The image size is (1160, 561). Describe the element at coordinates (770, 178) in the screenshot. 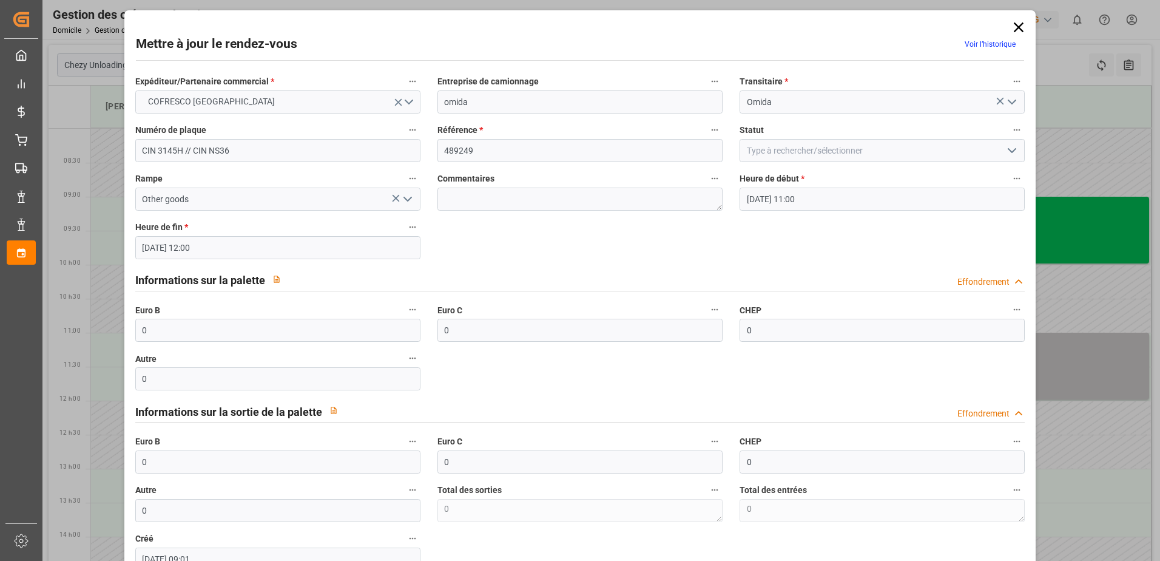

I see `font: Heure de début` at that location.